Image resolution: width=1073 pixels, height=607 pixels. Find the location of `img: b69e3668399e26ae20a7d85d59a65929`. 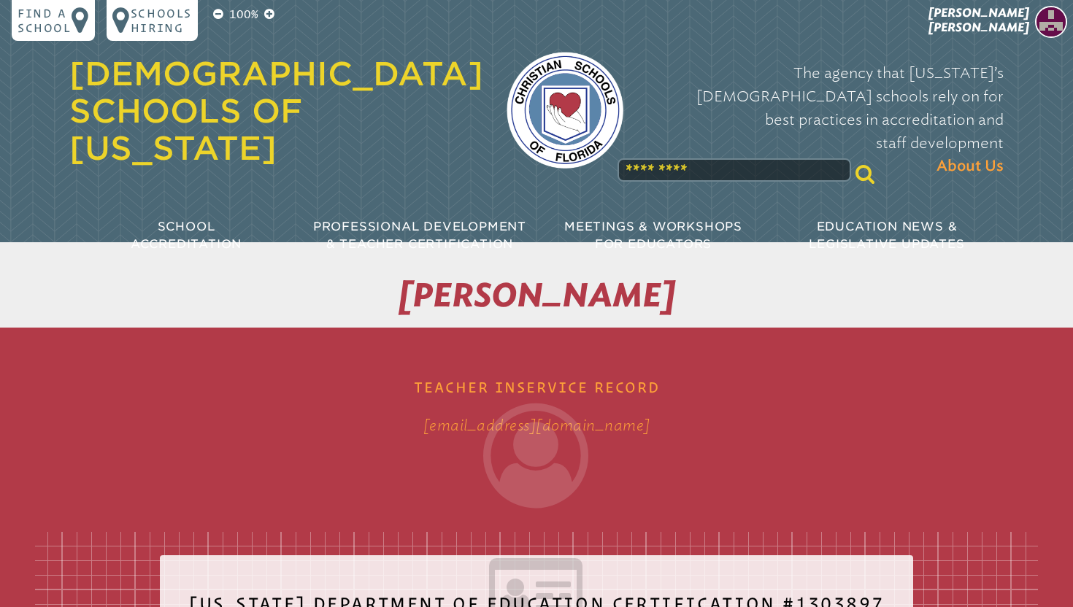

img: b69e3668399e26ae20a7d85d59a65929 is located at coordinates (1051, 22).